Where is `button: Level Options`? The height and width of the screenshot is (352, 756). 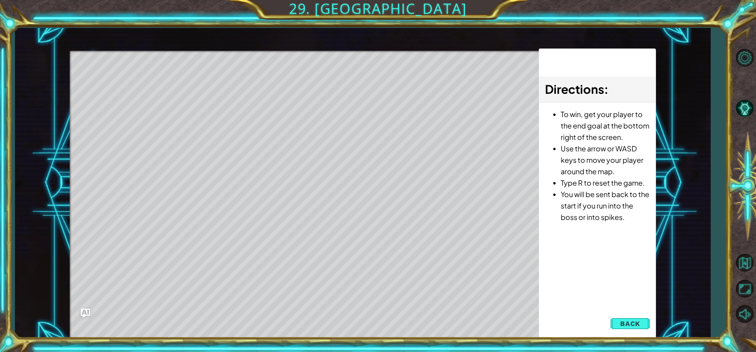
button: Level Options is located at coordinates (744, 57).